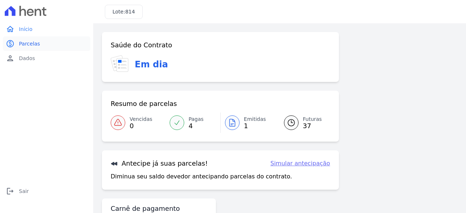  What do you see at coordinates (47, 58) in the screenshot?
I see `a: personDados` at bounding box center [47, 58].